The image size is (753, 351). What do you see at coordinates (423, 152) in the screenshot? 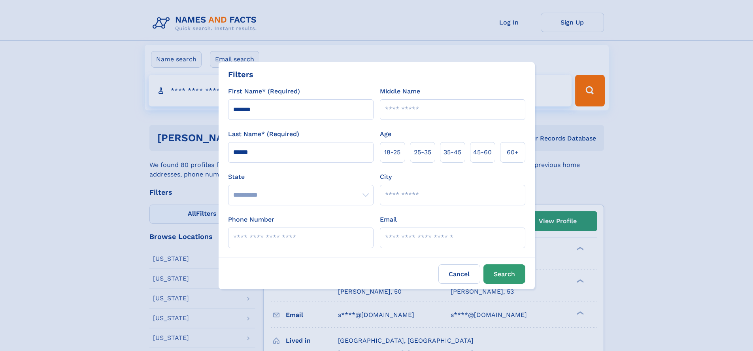
I see `span: 25‑35` at bounding box center [423, 152].